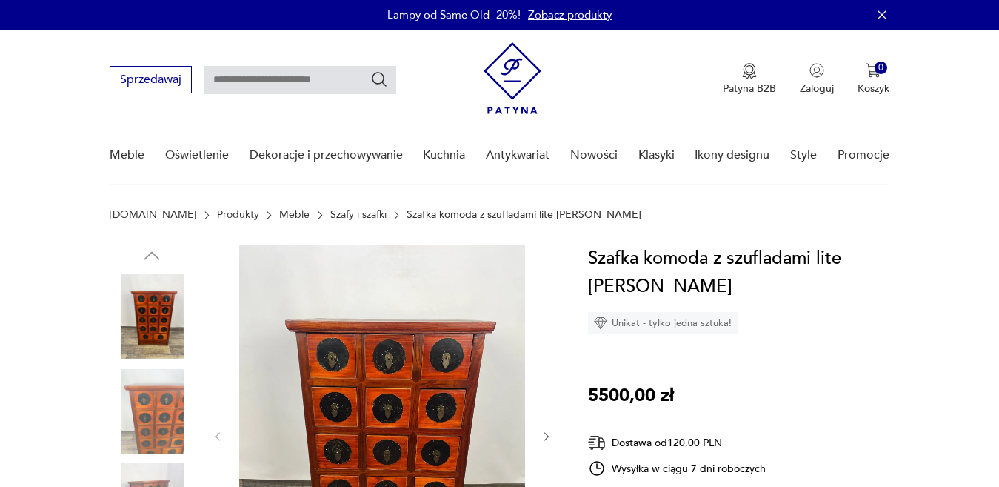  I want to click on a: Oświetlenie, so click(197, 155).